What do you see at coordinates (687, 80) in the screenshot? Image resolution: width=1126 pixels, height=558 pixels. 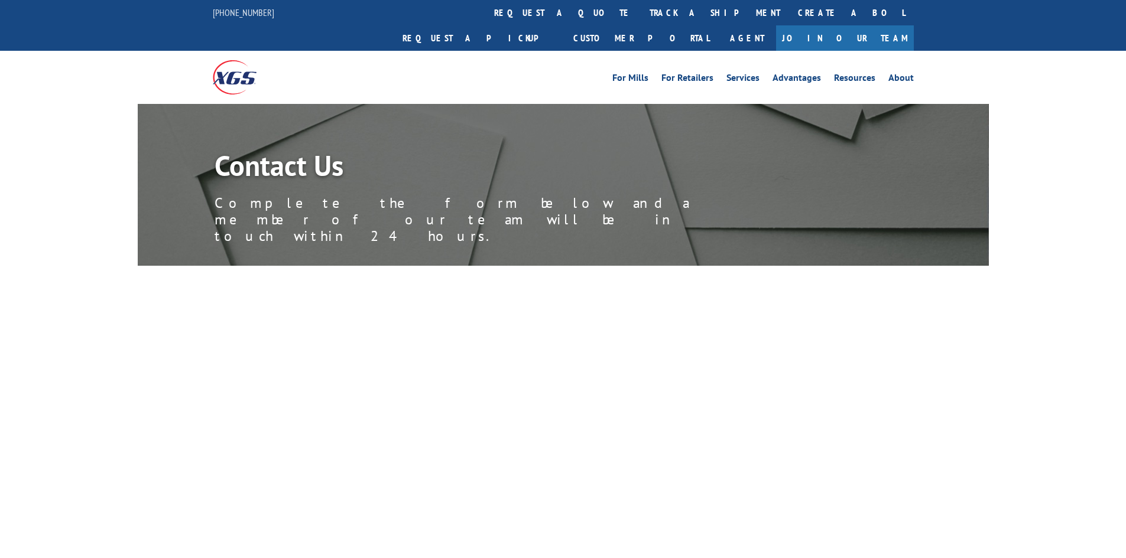 I see `a: For Retailers` at bounding box center [687, 80].